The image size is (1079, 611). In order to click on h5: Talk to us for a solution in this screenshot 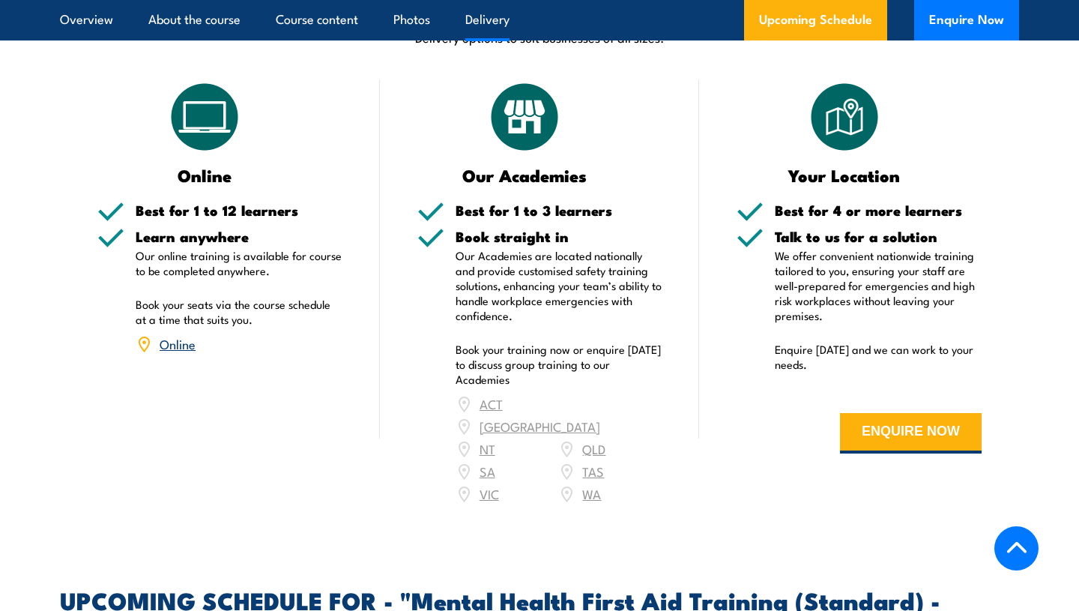, I will do `click(878, 236)`.